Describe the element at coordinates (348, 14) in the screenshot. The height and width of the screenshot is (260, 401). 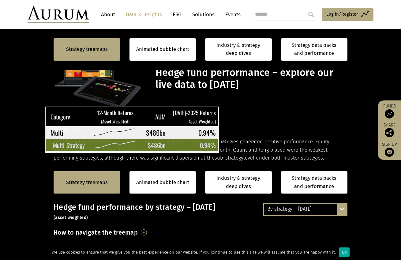
I see `a: Log in/Register` at that location.